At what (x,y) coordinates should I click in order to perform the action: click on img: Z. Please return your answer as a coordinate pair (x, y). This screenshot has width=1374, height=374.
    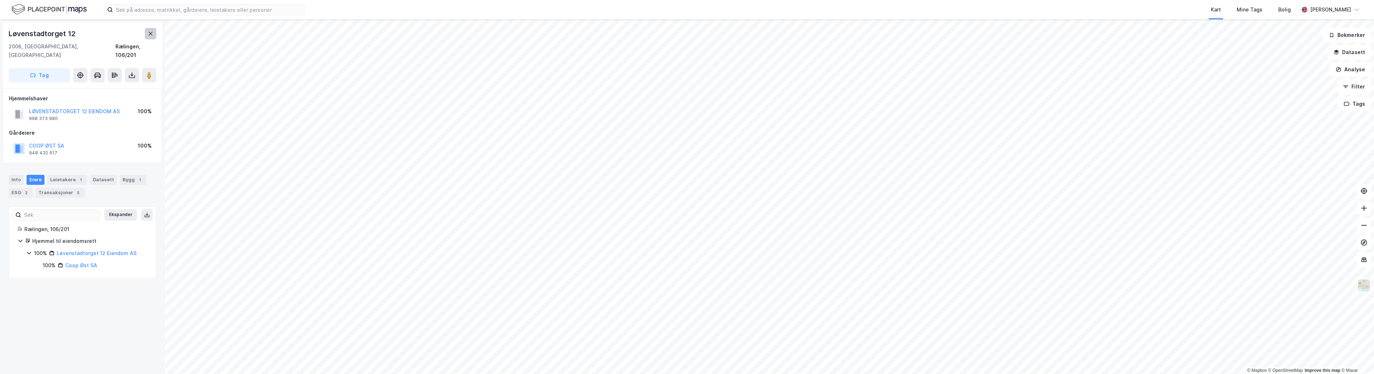
    Looking at the image, I should click on (1364, 286).